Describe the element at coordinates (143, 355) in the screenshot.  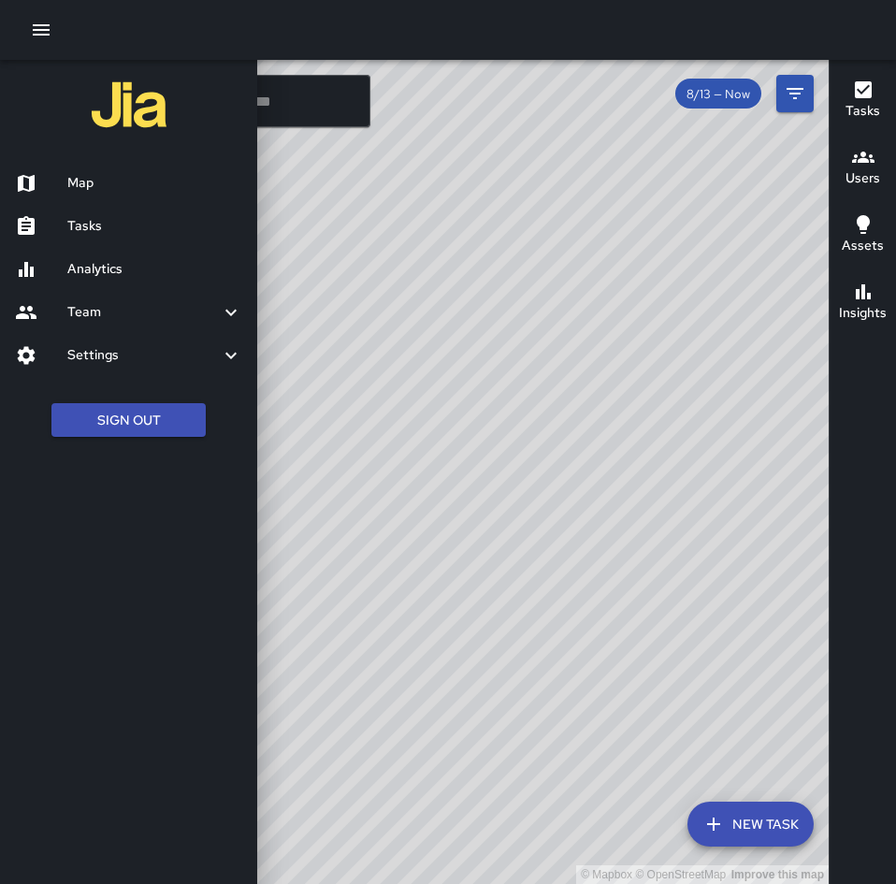
I see `h6: Settings` at that location.